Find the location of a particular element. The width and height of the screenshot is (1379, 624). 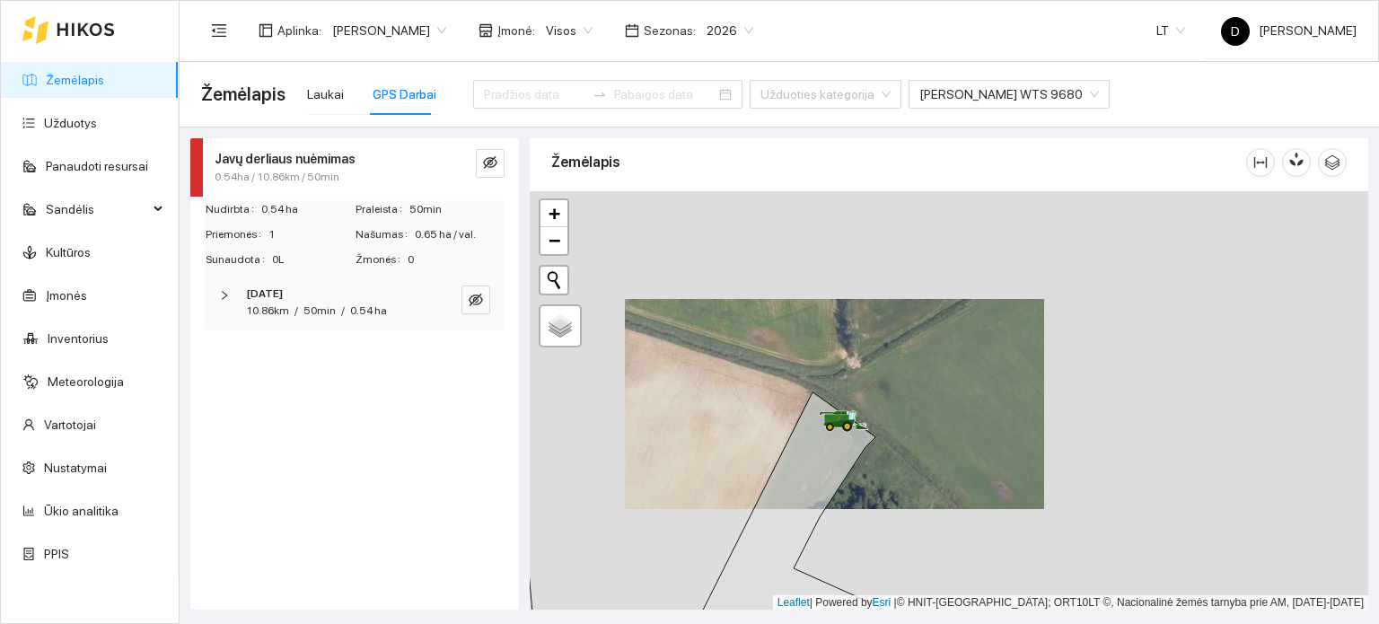

a: Inventorius is located at coordinates (78, 339).